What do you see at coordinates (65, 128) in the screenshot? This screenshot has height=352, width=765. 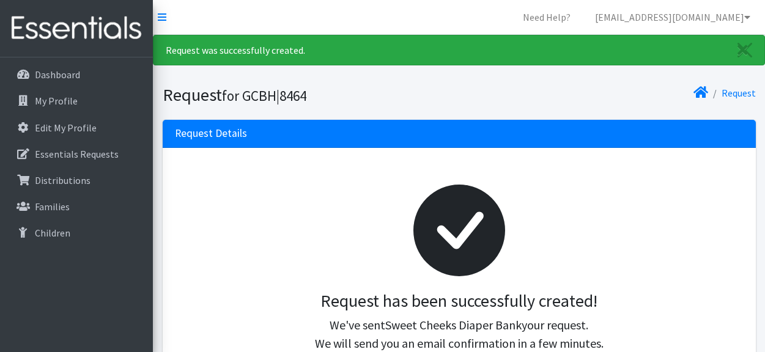 I see `p: Edit My Profile` at bounding box center [65, 128].